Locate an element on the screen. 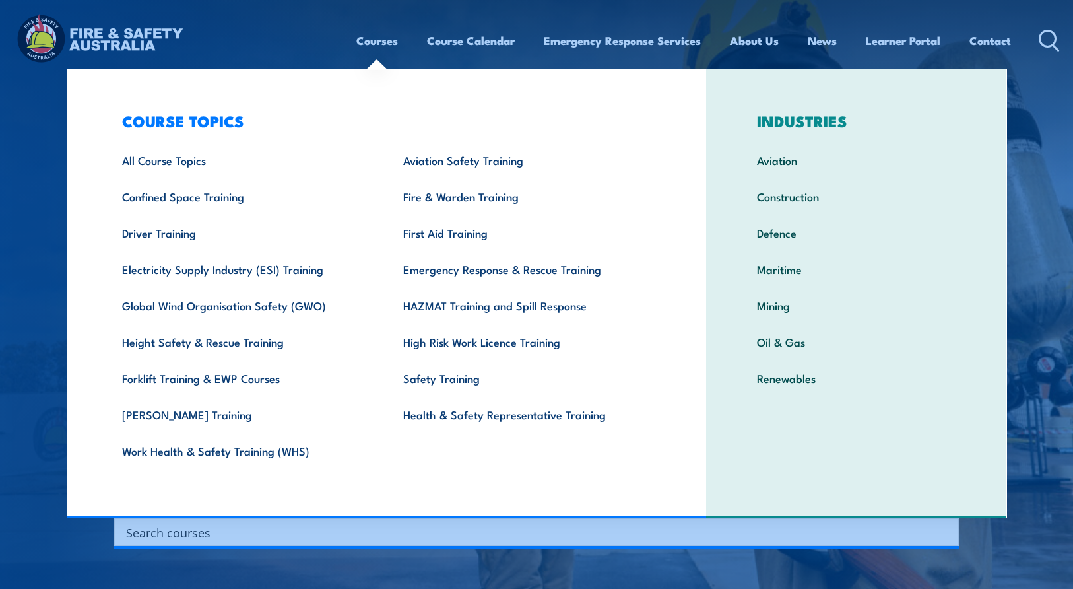 The height and width of the screenshot is (589, 1073). button: Search magnifier button is located at coordinates (945, 532).